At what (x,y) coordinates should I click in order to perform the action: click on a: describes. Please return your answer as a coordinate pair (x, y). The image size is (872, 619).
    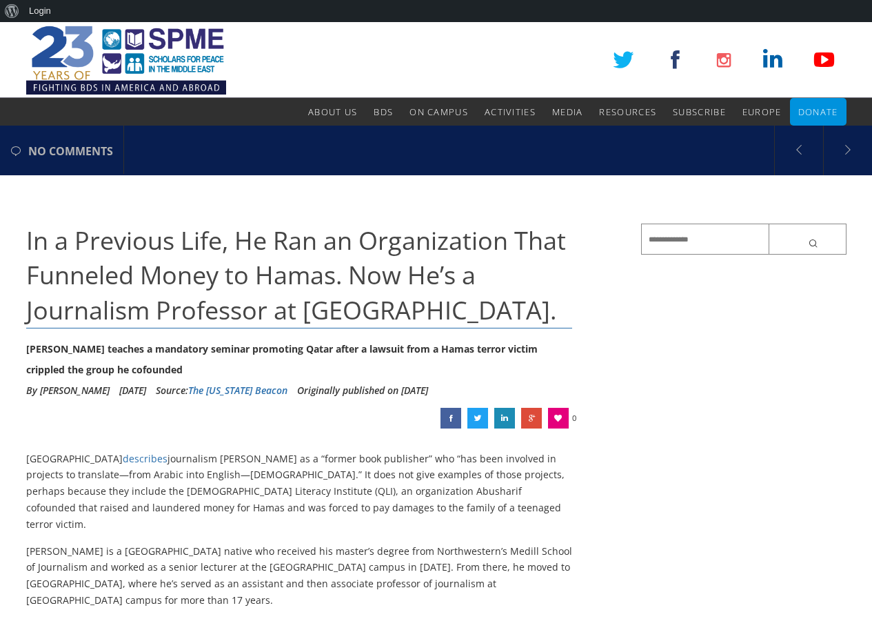
    Looking at the image, I should click on (145, 458).